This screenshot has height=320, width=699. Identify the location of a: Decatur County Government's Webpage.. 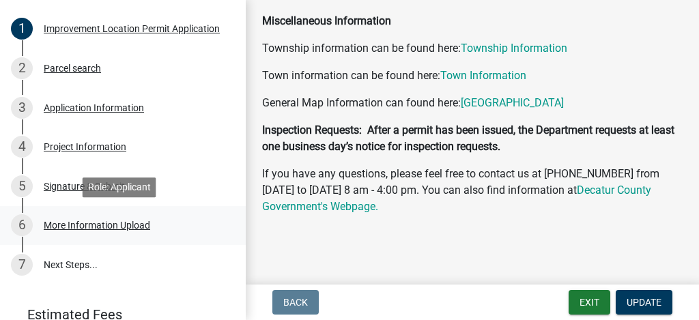
(457, 198).